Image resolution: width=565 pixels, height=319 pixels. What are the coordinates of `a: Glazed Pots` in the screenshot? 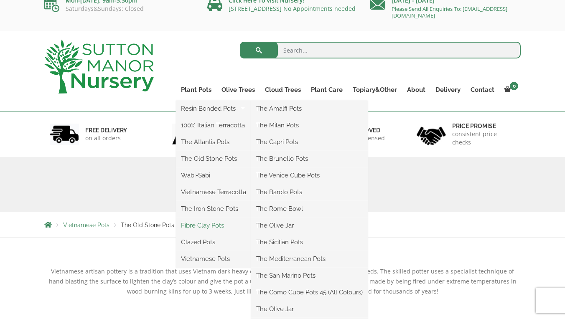 It's located at (214, 242).